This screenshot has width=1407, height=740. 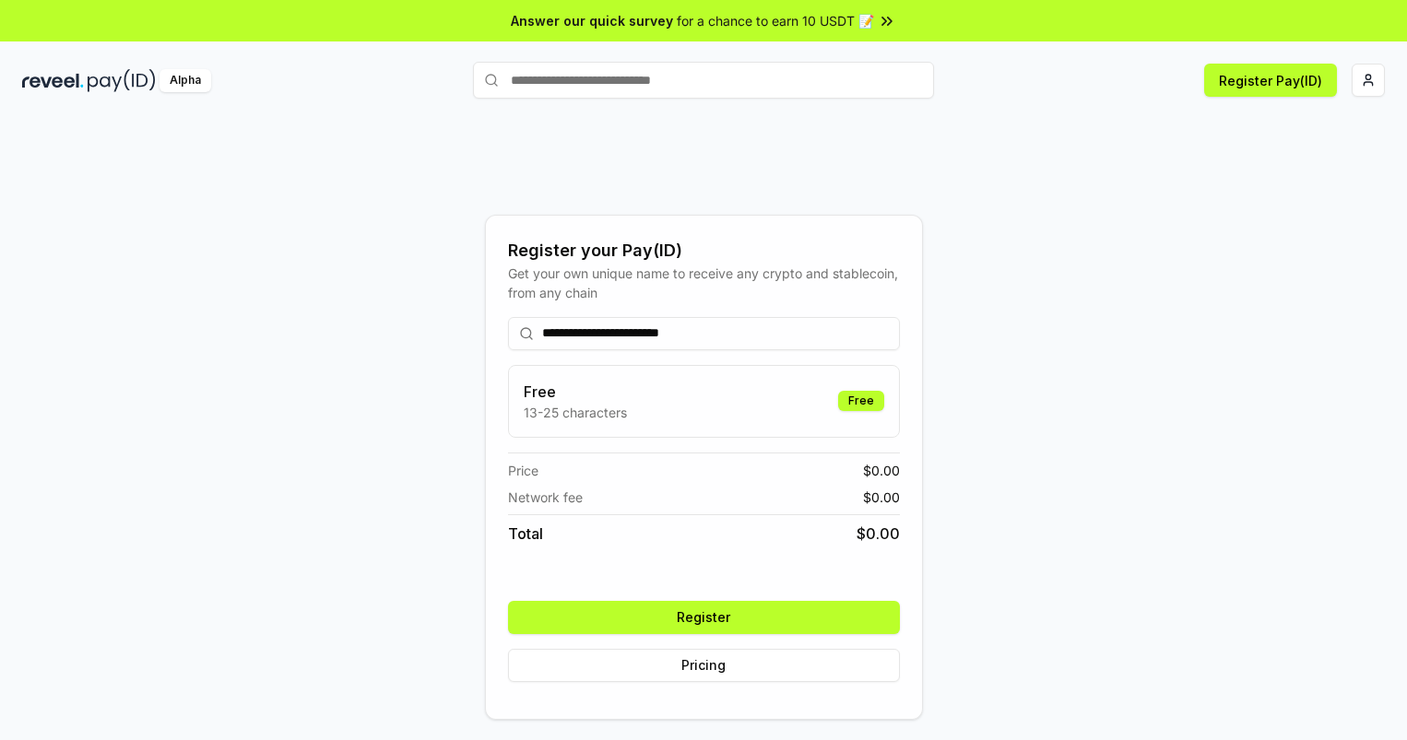 I want to click on h3: Free, so click(x=575, y=392).